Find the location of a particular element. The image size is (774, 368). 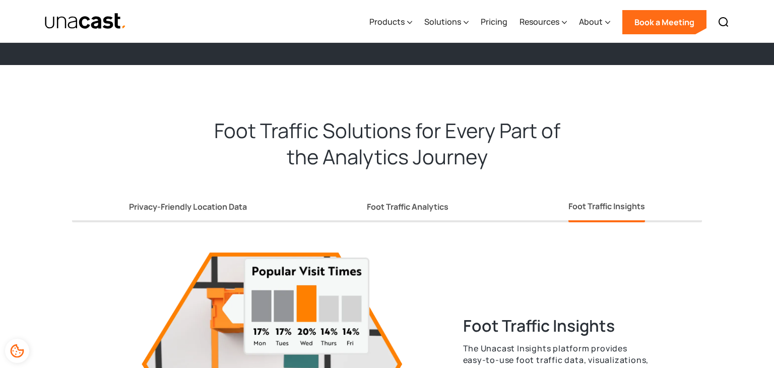

img: Search icon is located at coordinates (723, 22).